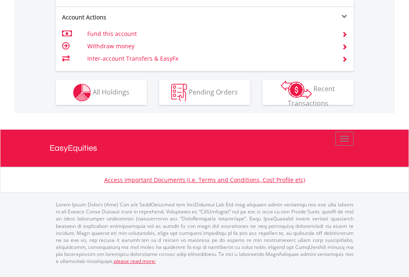  What do you see at coordinates (101, 93) in the screenshot?
I see `button: All Holdings` at bounding box center [101, 93].